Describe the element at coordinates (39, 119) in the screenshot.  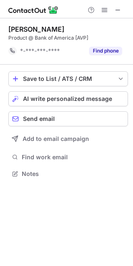
I see `span: Send email` at that location.